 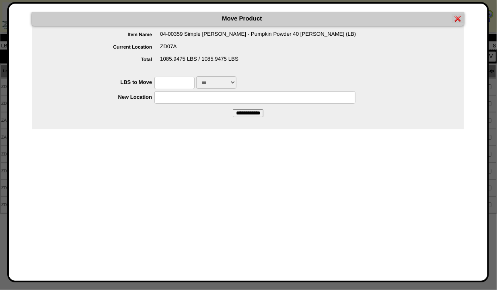 What do you see at coordinates (104, 59) in the screenshot?
I see `label: Total` at bounding box center [104, 59].